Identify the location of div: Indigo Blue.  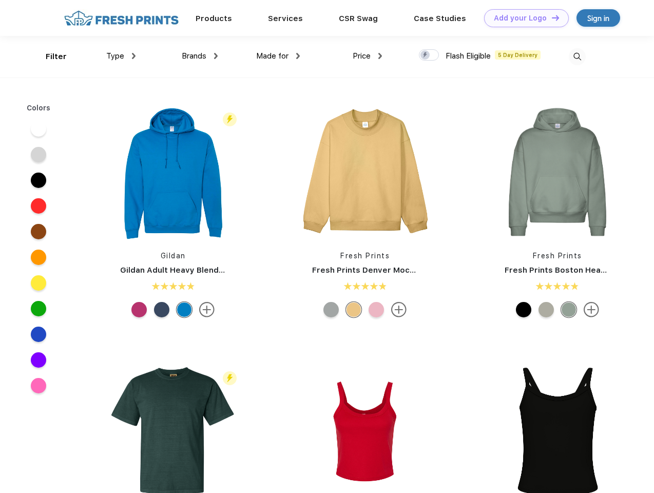
(162, 310).